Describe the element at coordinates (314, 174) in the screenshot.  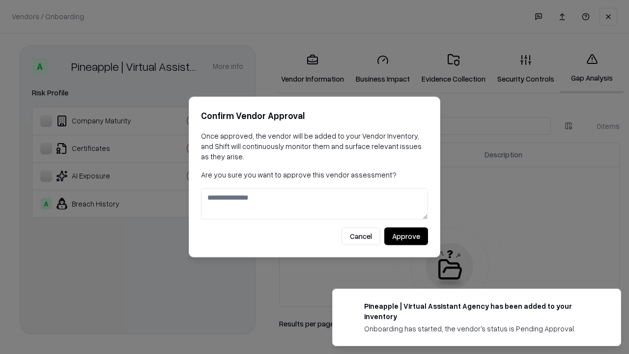
I see `p: Are you sure you want to approve this vendor assessment?` at that location.